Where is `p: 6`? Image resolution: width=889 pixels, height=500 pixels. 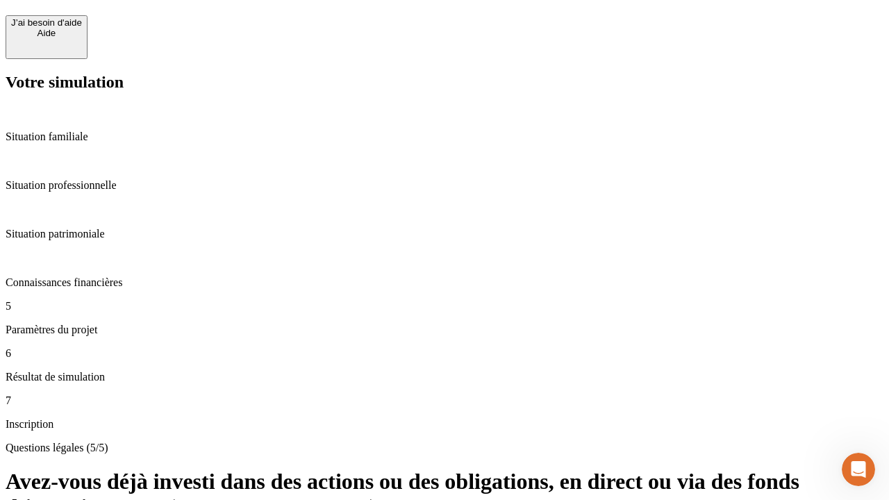
p: 6 is located at coordinates (444, 353).